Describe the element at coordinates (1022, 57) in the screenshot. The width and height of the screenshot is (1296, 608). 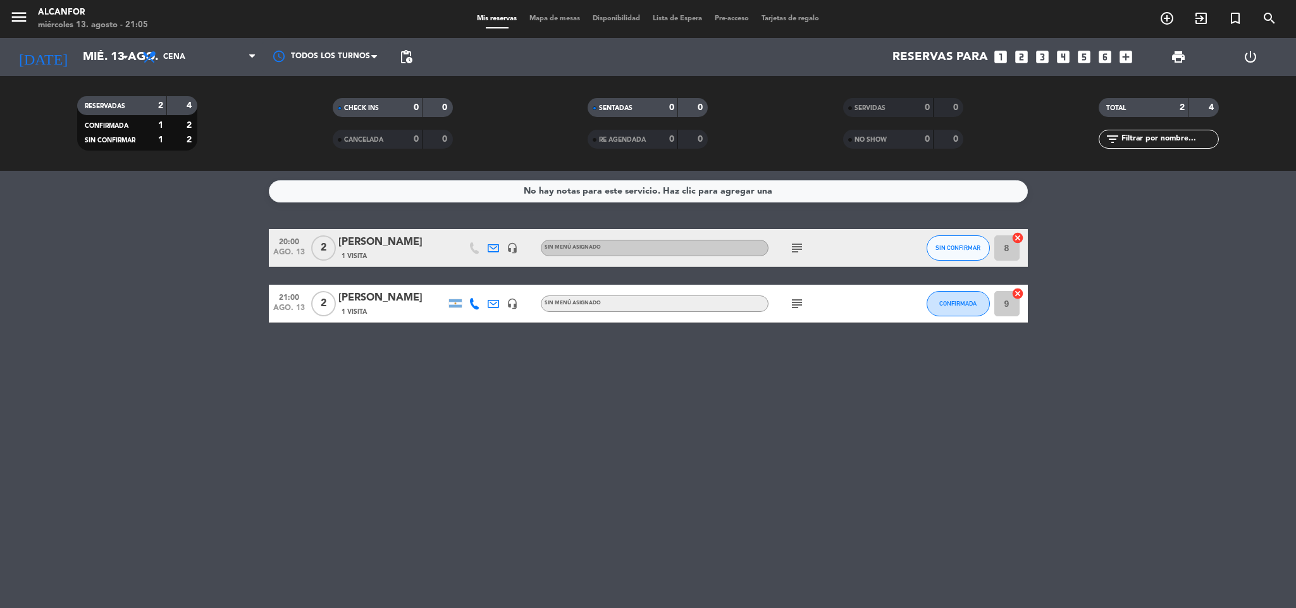
I see `i: looks_two` at that location.